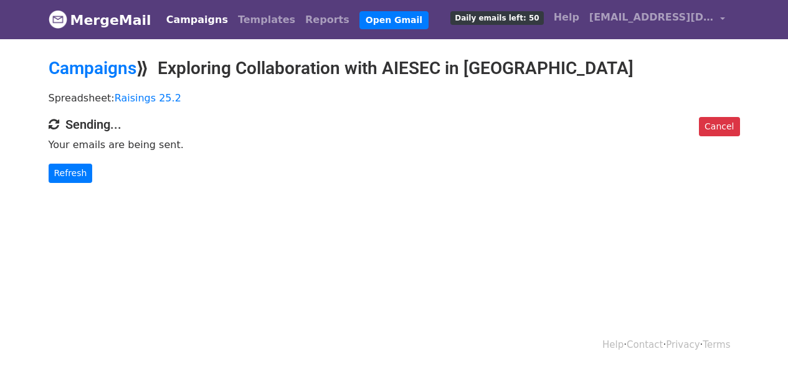  I want to click on a: MergeMail, so click(100, 20).